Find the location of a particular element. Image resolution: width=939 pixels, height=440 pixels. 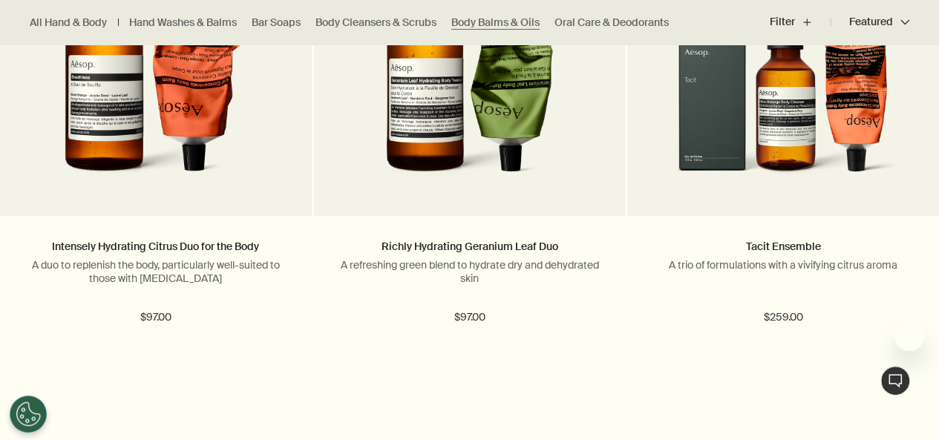

p: A refreshing green blend to hydrate dry and dehydrated skin is located at coordinates (470, 272).